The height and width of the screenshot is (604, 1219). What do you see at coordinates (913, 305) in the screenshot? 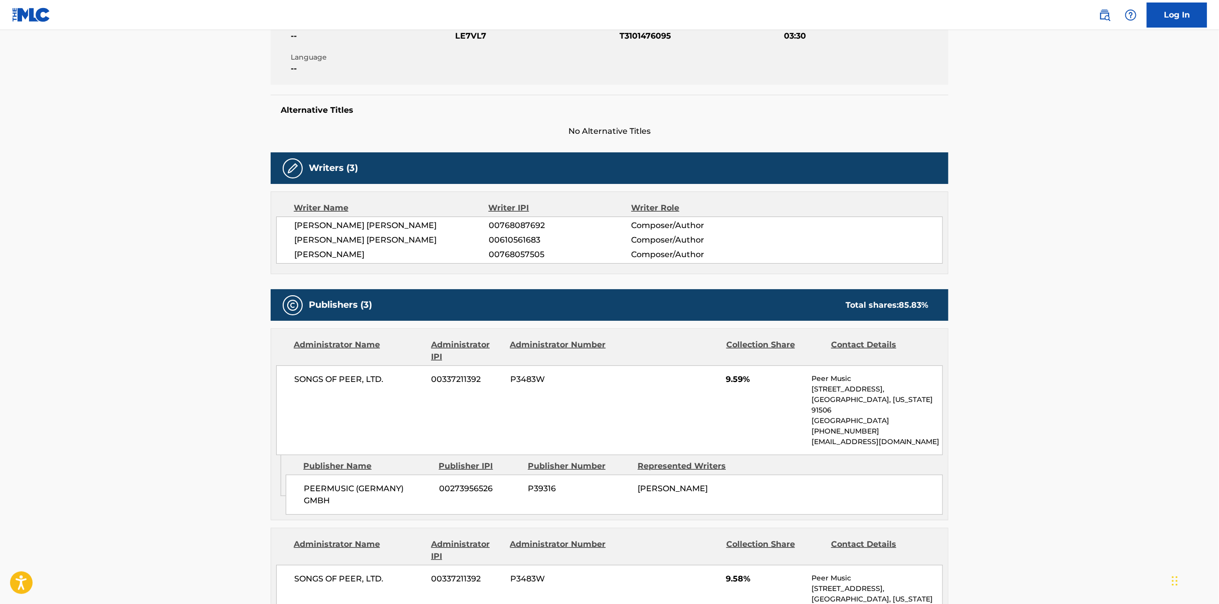
I see `span: 85.83 %` at bounding box center [913, 305].